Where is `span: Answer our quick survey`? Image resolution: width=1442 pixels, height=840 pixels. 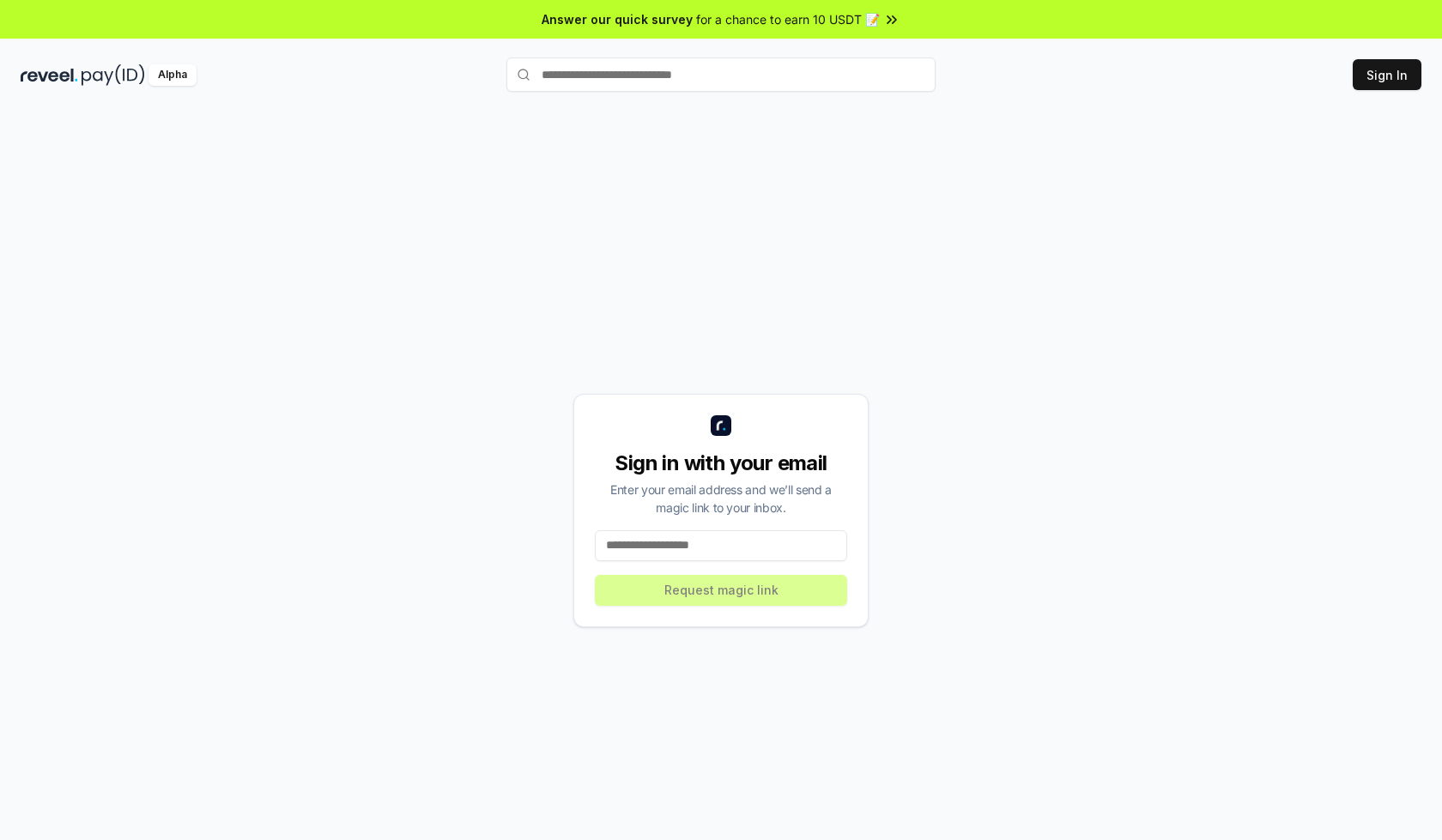
span: Answer our quick survey is located at coordinates (617, 19).